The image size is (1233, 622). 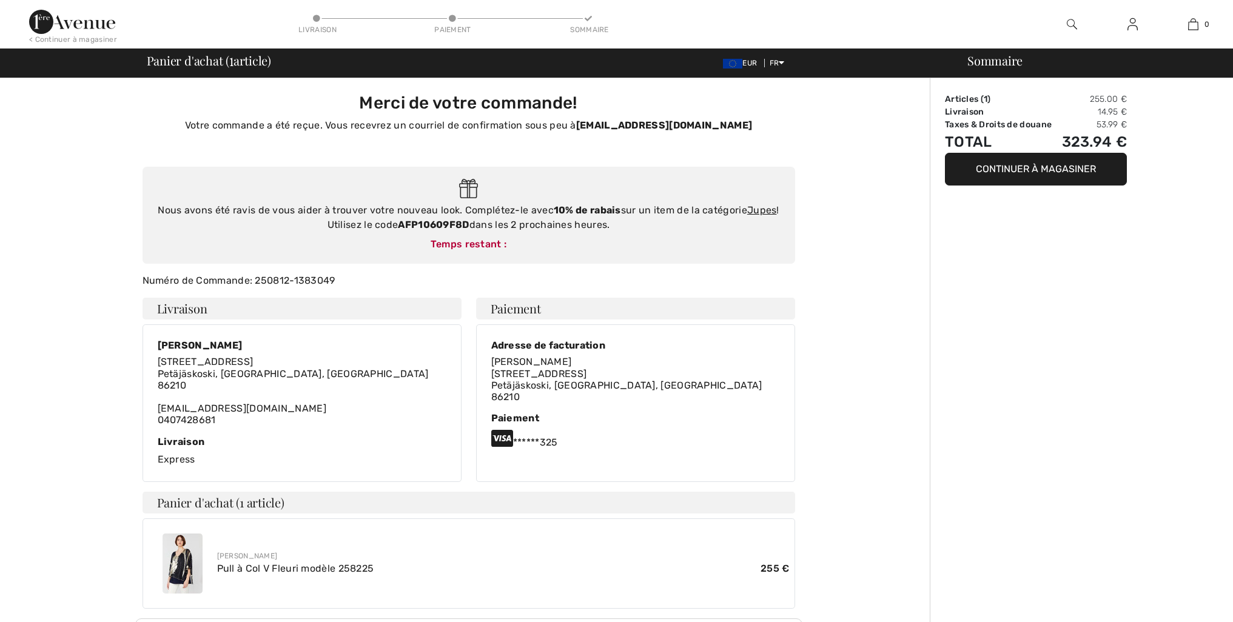 I want to click on a: 0, so click(x=1193, y=24).